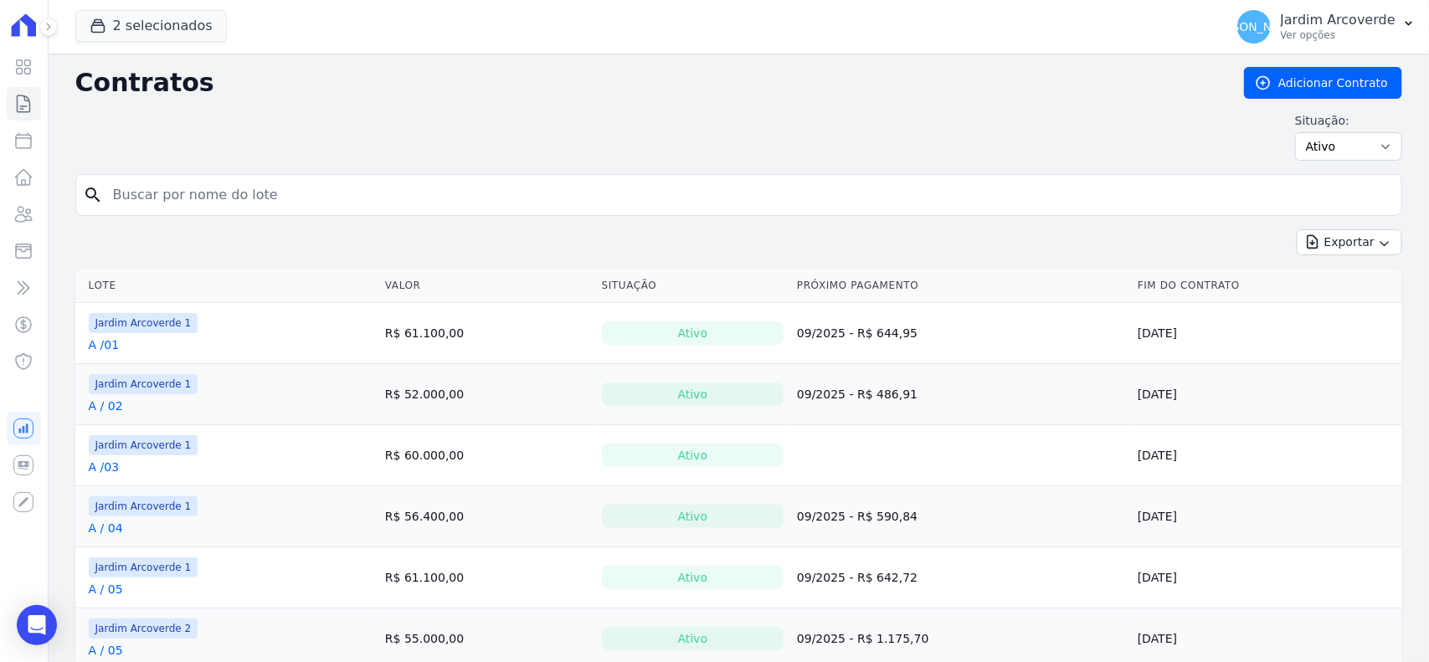 This screenshot has height=662, width=1429. Describe the element at coordinates (105, 528) in the screenshot. I see `a: A / 04` at that location.